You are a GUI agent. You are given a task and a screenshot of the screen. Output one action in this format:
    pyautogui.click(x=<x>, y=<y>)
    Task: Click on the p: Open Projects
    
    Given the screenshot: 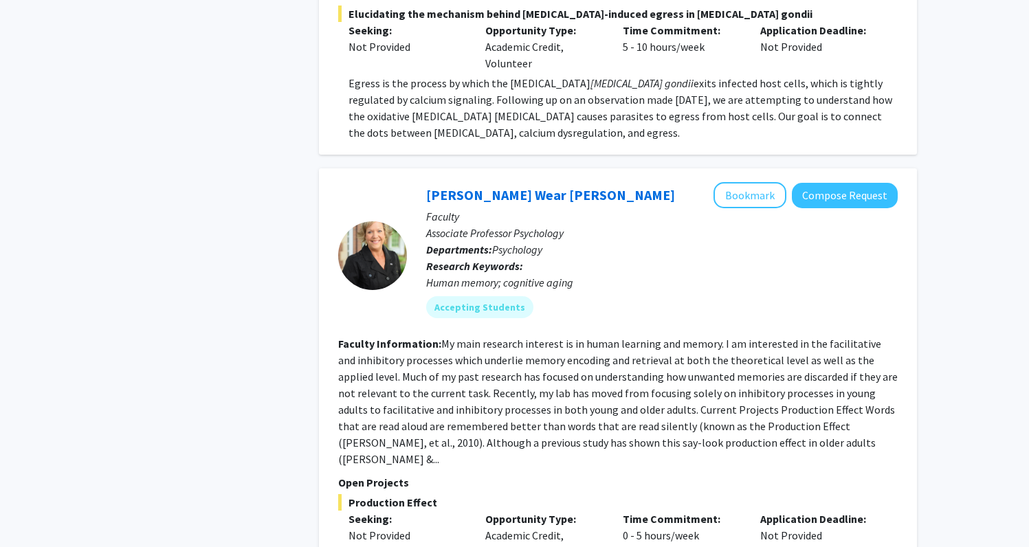 What is the action you would take?
    pyautogui.click(x=618, y=482)
    